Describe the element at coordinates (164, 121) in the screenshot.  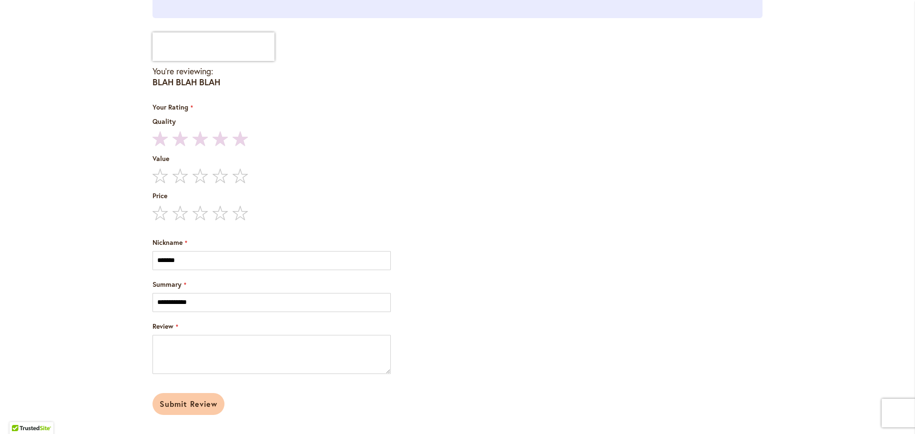
I see `span: Quality` at that location.